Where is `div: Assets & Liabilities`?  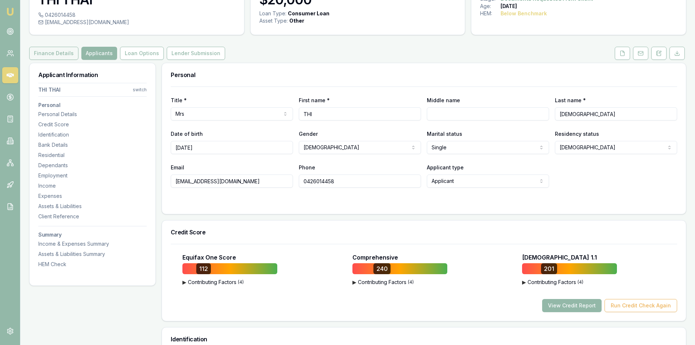 div: Assets & Liabilities is located at coordinates (92, 206).